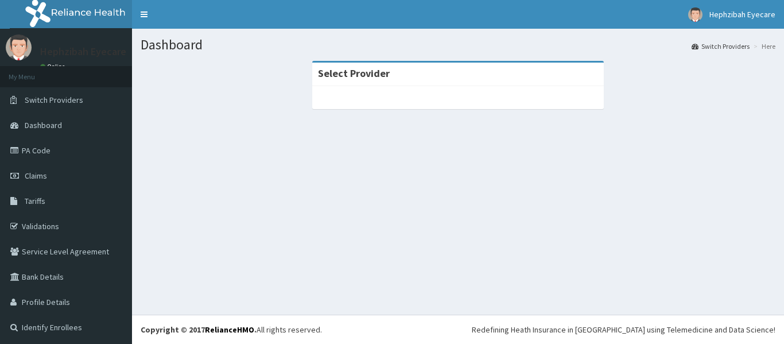  What do you see at coordinates (36, 176) in the screenshot?
I see `span: Claims` at bounding box center [36, 176].